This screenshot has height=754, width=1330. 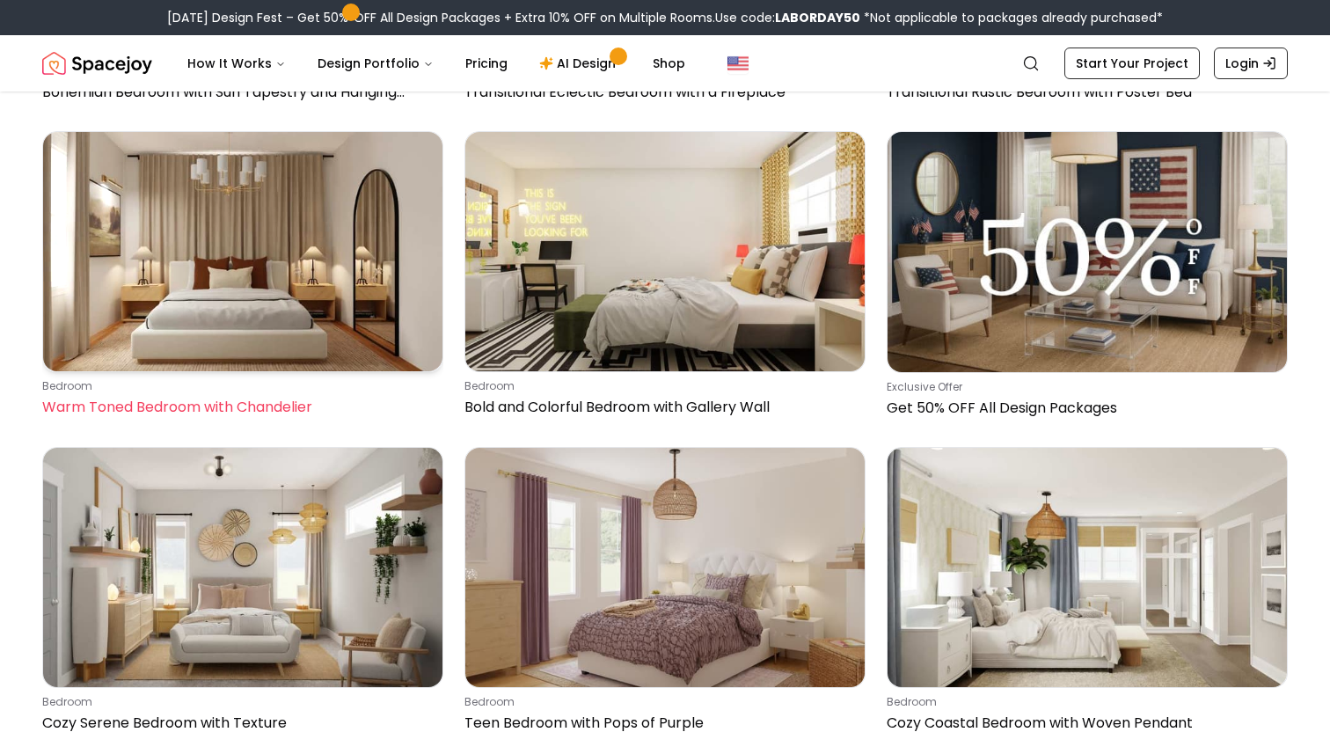 I want to click on img: Get 50% OFF All Design Packages, so click(x=1087, y=252).